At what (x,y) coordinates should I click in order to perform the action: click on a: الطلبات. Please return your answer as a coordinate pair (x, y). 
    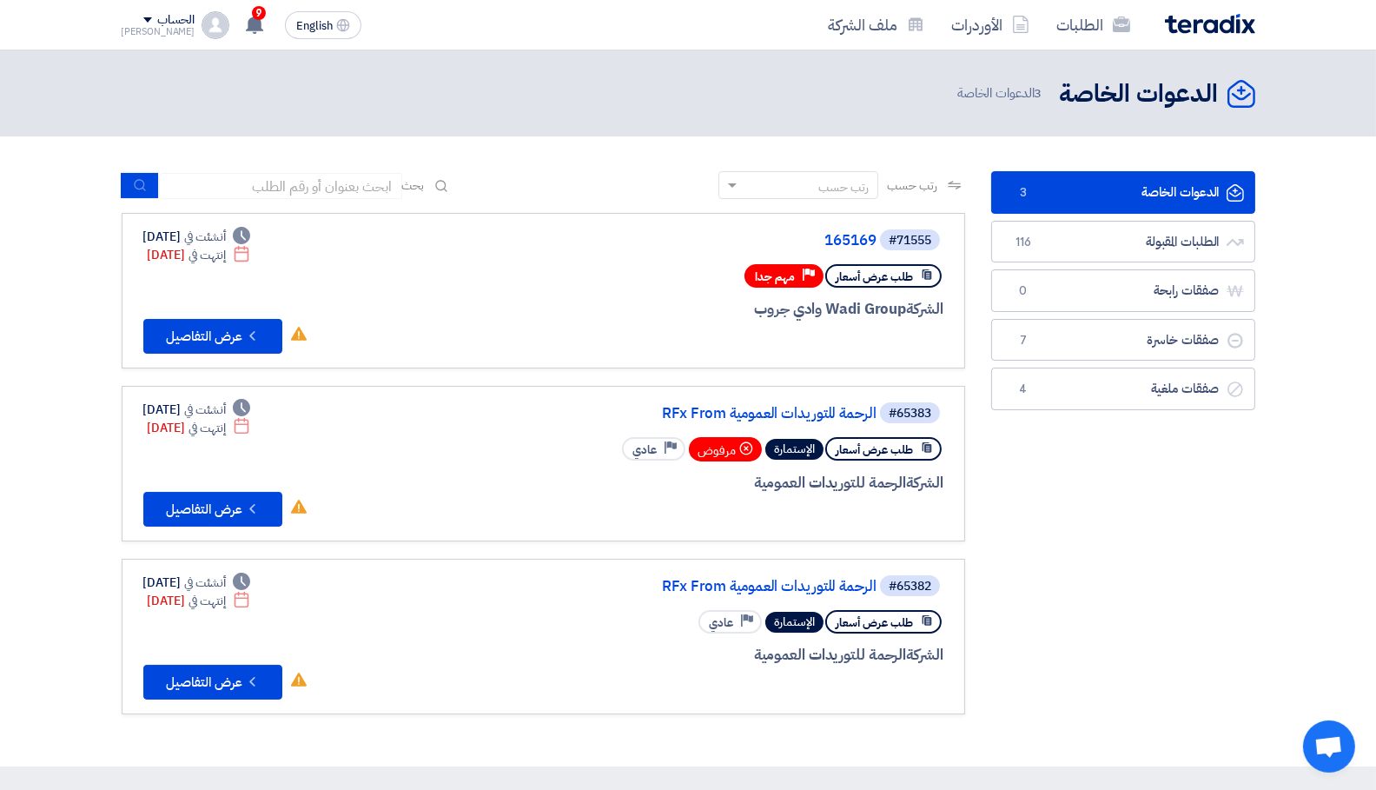
    Looking at the image, I should click on (1094, 24).